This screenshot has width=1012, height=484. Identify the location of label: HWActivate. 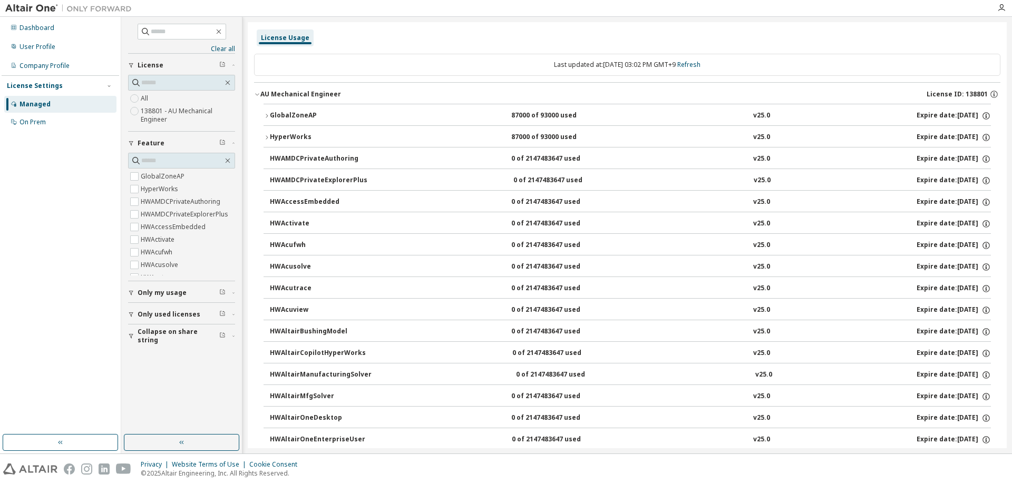
(159, 240).